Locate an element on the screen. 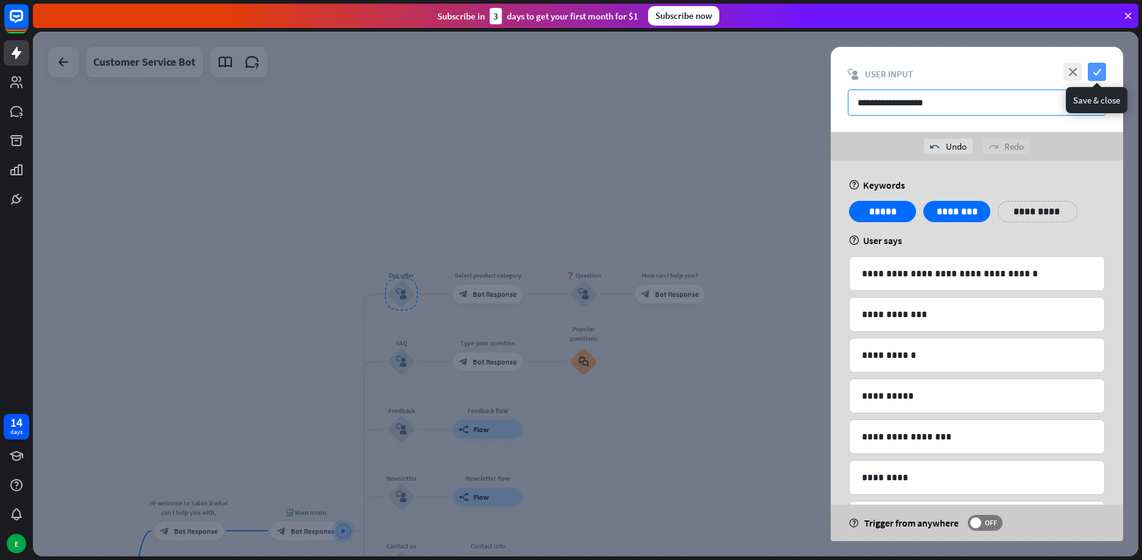 The width and height of the screenshot is (1142, 560). div: User says is located at coordinates (977, 241).